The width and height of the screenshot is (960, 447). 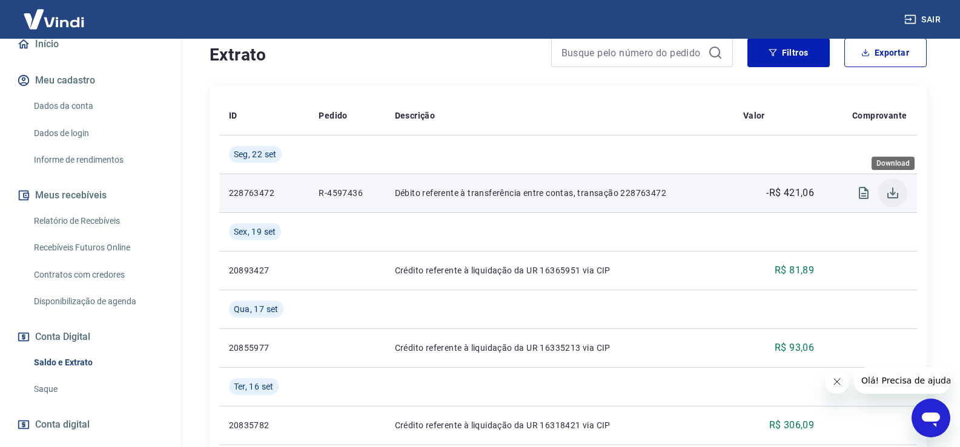 I want to click on p: 20893427, so click(x=264, y=271).